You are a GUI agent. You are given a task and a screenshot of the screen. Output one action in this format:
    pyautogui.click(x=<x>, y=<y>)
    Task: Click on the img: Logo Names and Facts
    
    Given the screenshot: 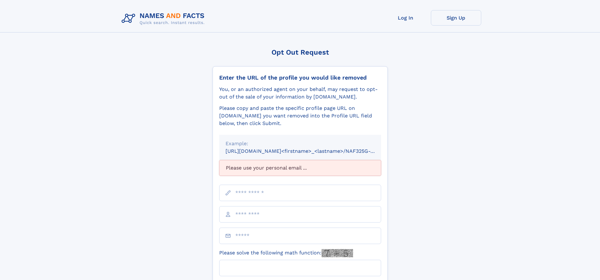 What is the action you would take?
    pyautogui.click(x=165, y=19)
    